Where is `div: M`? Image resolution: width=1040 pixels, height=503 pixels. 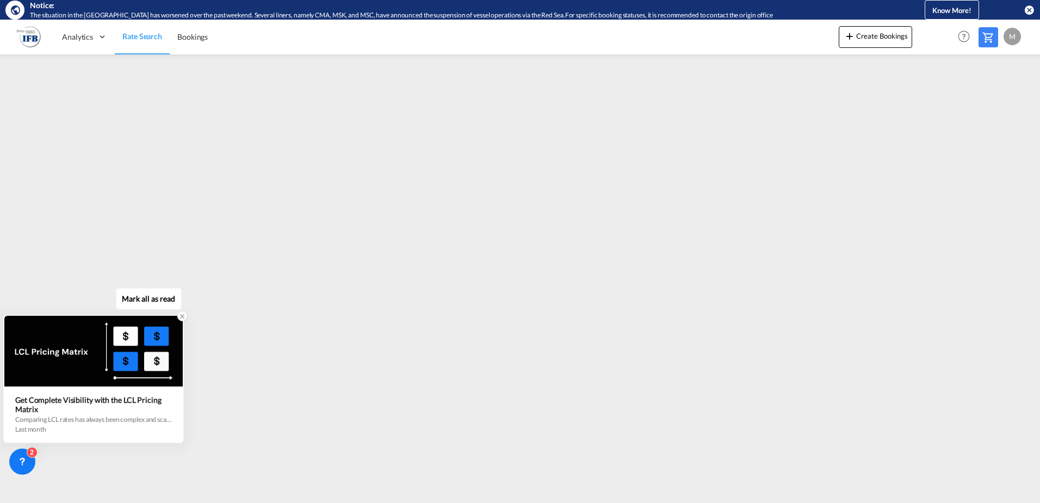
div: M is located at coordinates (1012, 36).